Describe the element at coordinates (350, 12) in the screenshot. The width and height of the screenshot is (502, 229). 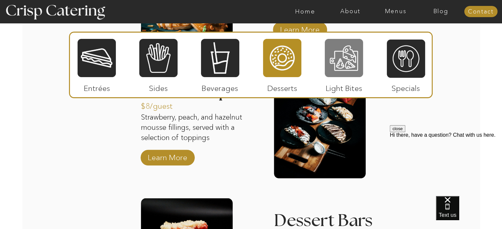
I see `nav: About` at that location.